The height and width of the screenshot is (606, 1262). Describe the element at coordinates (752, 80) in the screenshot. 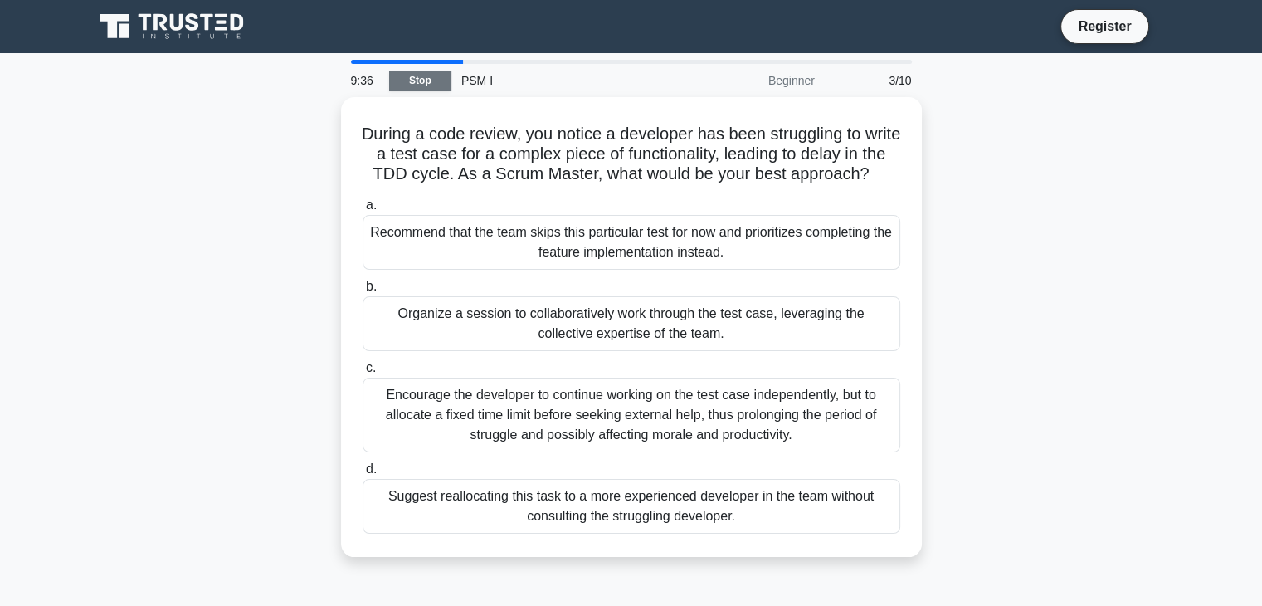

I see `div: Beginner` at that location.